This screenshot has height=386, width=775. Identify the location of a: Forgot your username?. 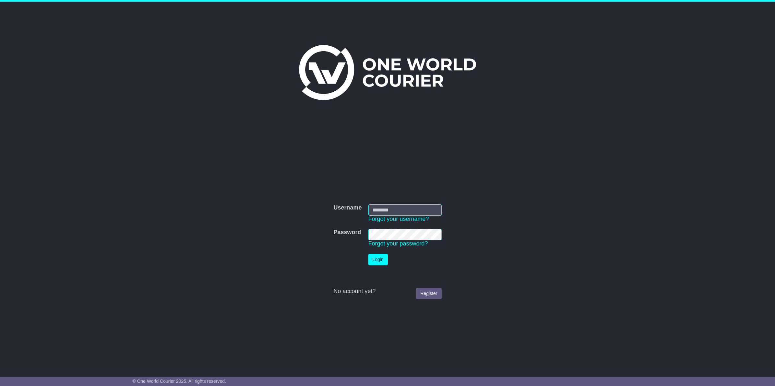
(398, 219).